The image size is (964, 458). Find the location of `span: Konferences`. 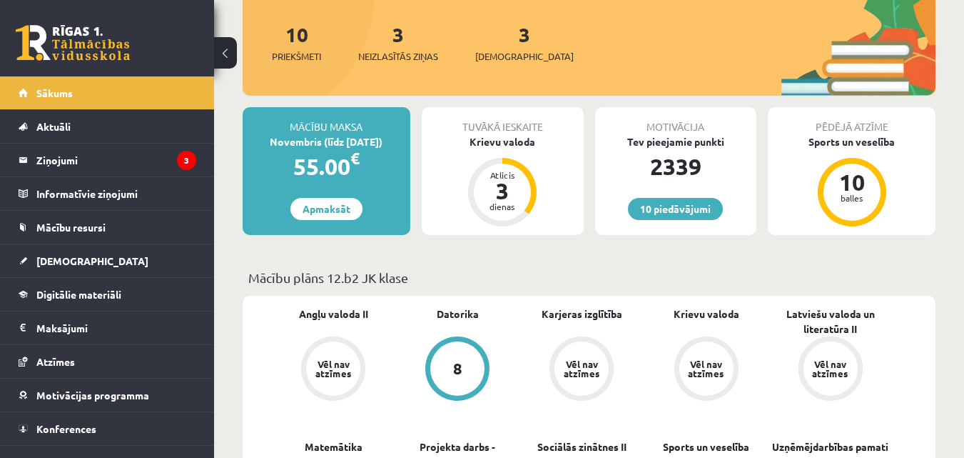

span: Konferences is located at coordinates (66, 428).